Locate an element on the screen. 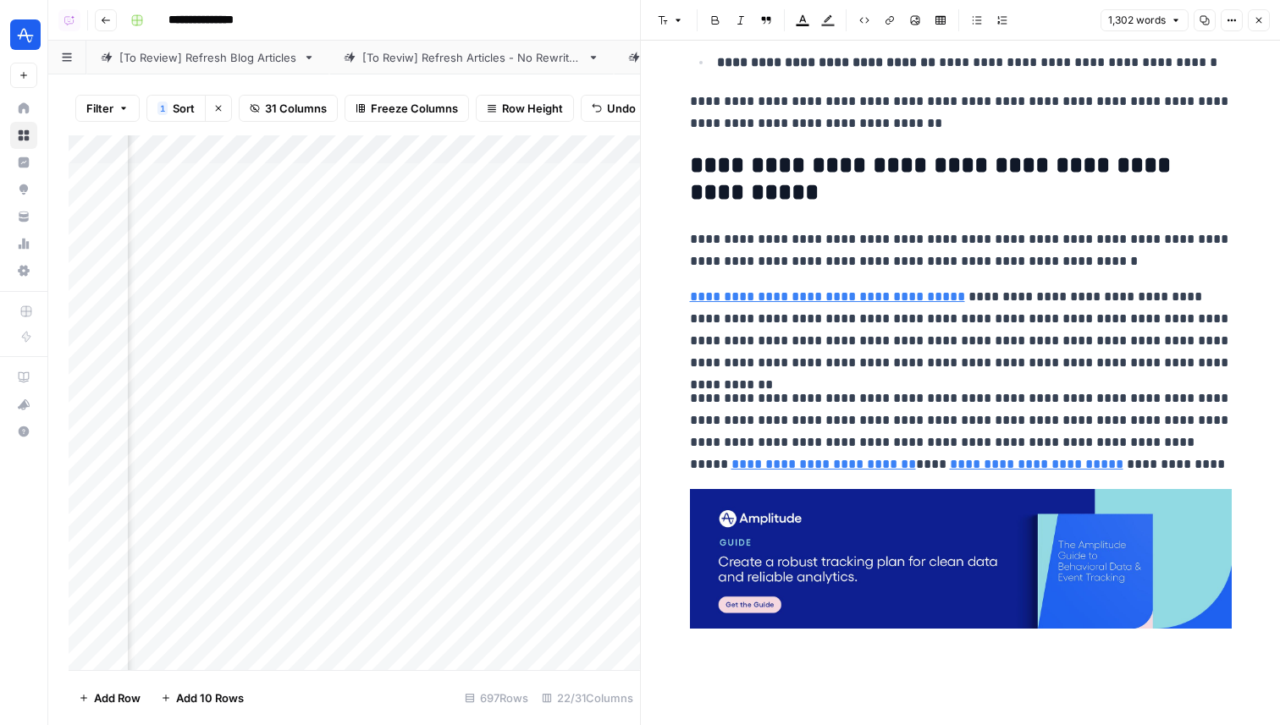 The image size is (1280, 725). span: Add 10 Rows is located at coordinates (210, 698).